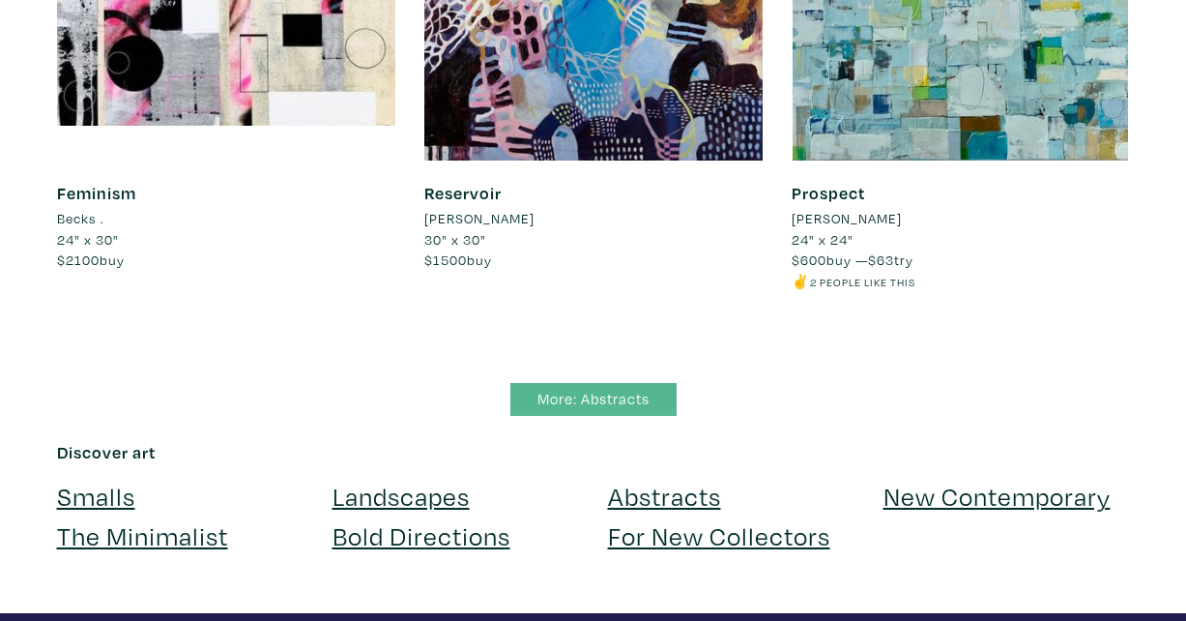 The height and width of the screenshot is (621, 1186). I want to click on a: Becks ., so click(226, 218).